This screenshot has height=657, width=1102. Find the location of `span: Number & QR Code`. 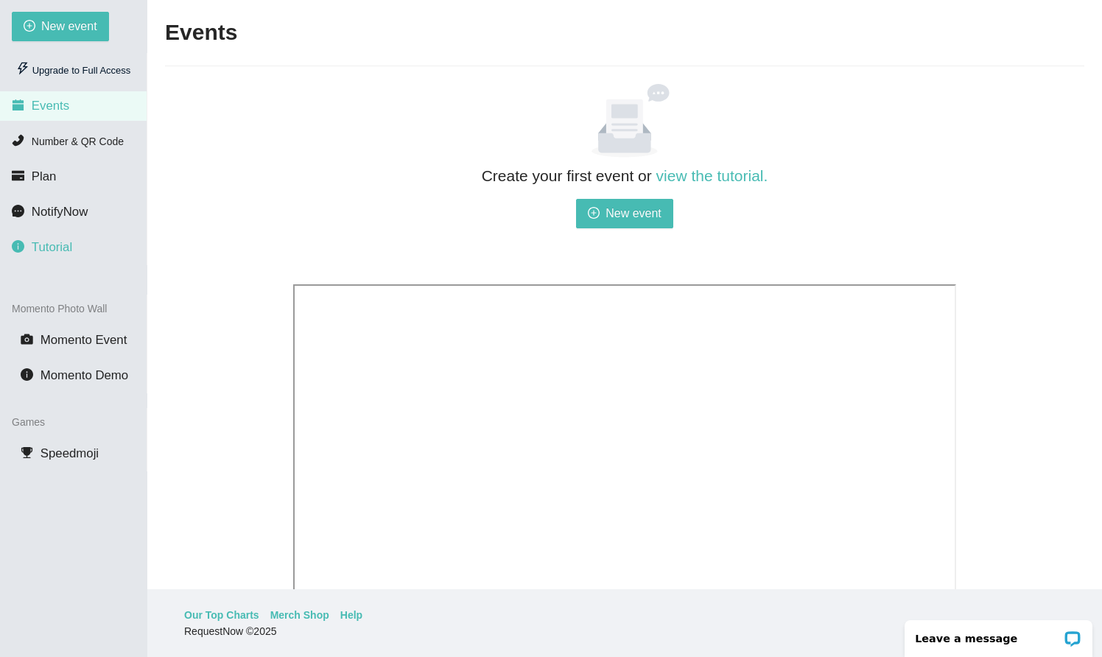

span: Number & QR Code is located at coordinates (77, 141).